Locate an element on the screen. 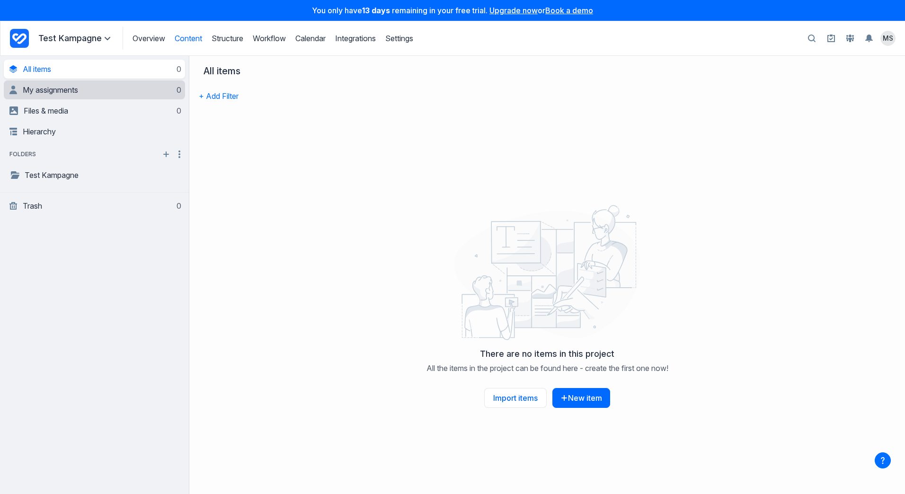  button: Open search is located at coordinates (812, 38).